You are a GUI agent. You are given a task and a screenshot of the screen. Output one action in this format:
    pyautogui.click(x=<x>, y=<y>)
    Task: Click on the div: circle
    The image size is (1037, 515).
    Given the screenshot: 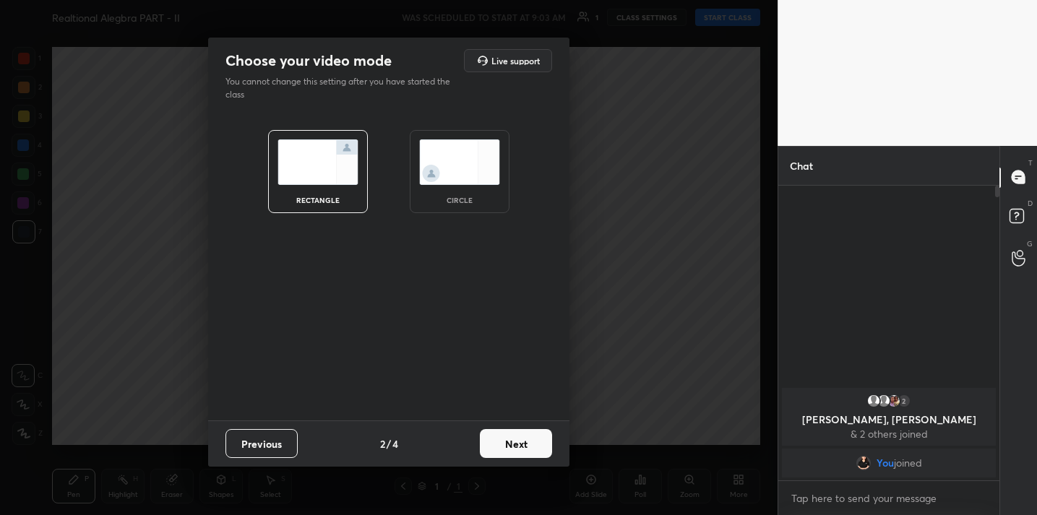 What is the action you would take?
    pyautogui.click(x=460, y=200)
    